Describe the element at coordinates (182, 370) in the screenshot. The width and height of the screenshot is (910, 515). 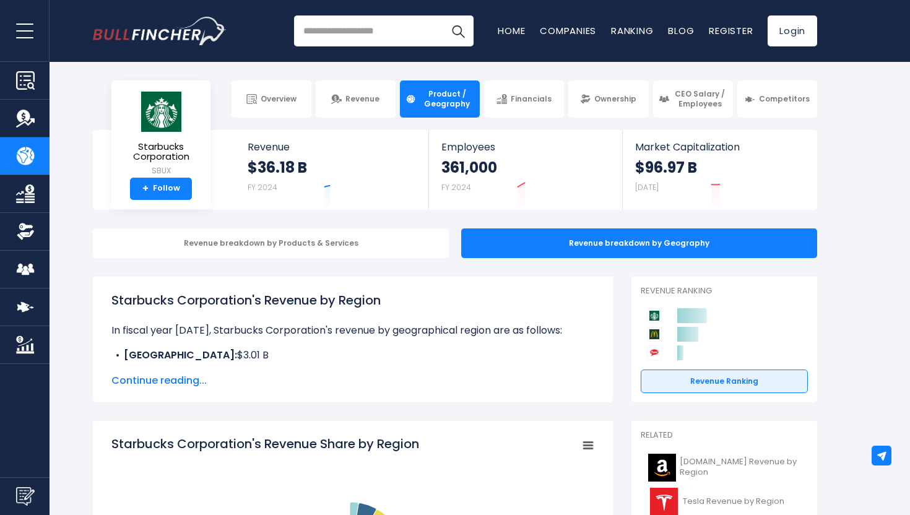
I see `b: International Segment:` at that location.